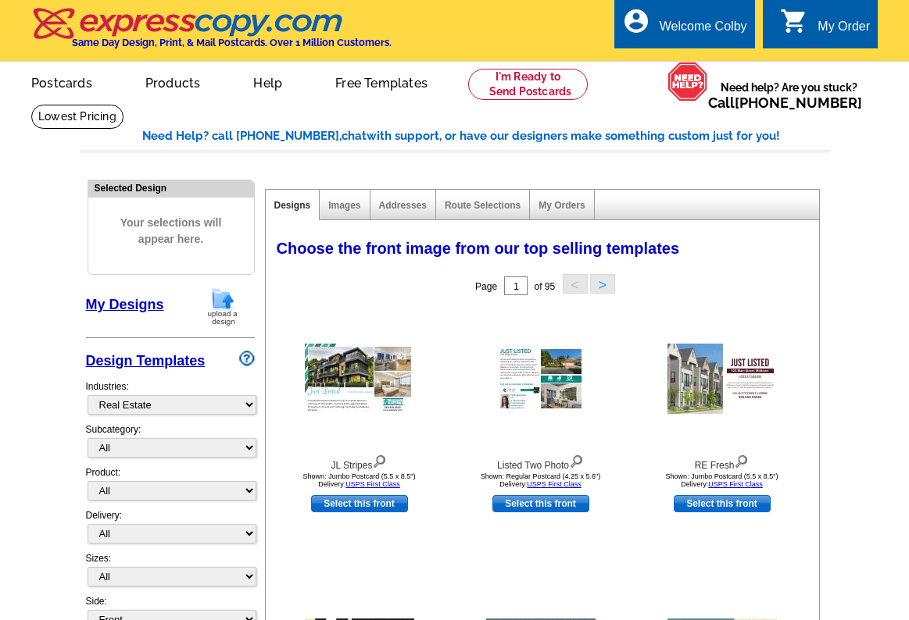  What do you see at coordinates (170, 487) in the screenshot?
I see `div: Product:` at bounding box center [170, 487].